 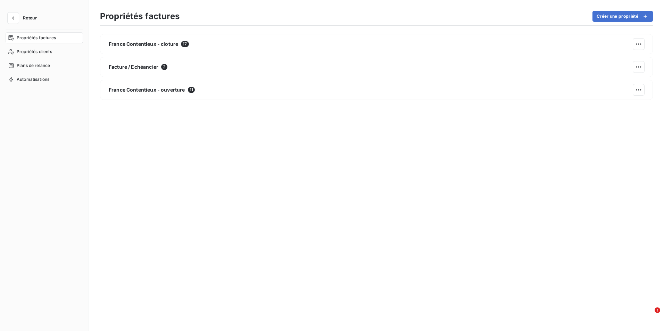 I want to click on span: France Contentieux - ouverture, so click(x=147, y=90).